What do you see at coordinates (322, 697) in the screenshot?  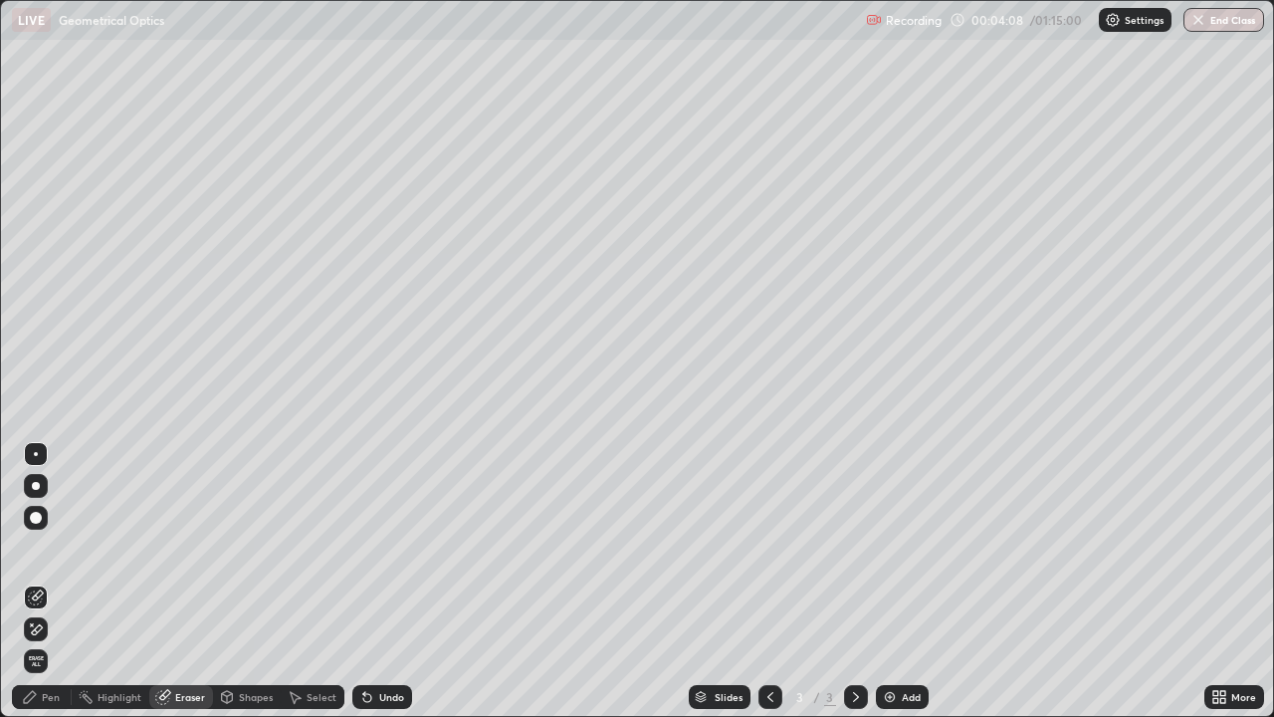 I see `div: Select` at bounding box center [322, 697].